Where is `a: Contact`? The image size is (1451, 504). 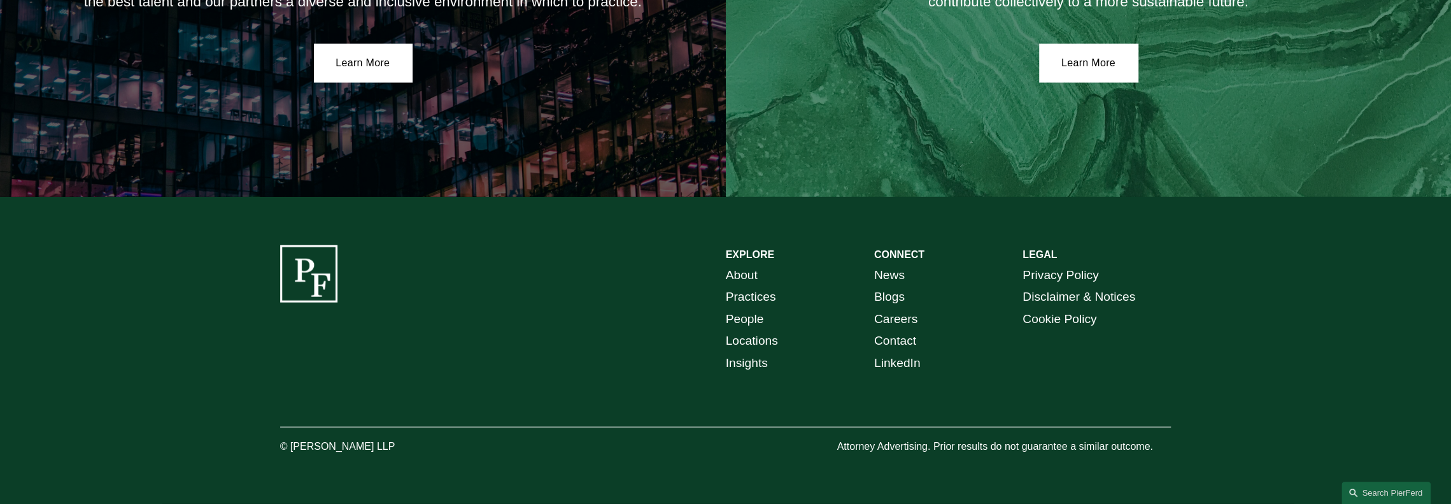
a: Contact is located at coordinates (895, 341).